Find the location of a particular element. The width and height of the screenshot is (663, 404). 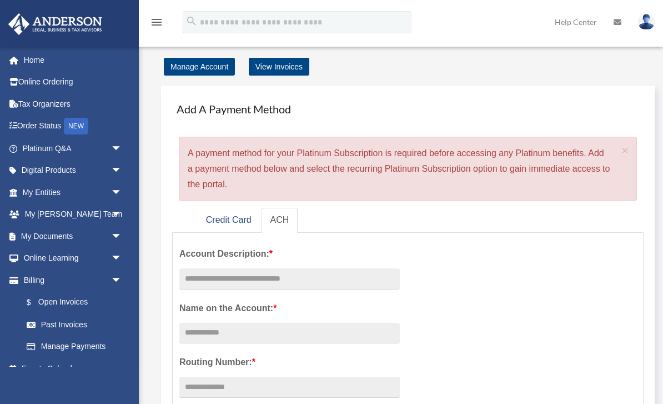

i: menu is located at coordinates (157, 22).